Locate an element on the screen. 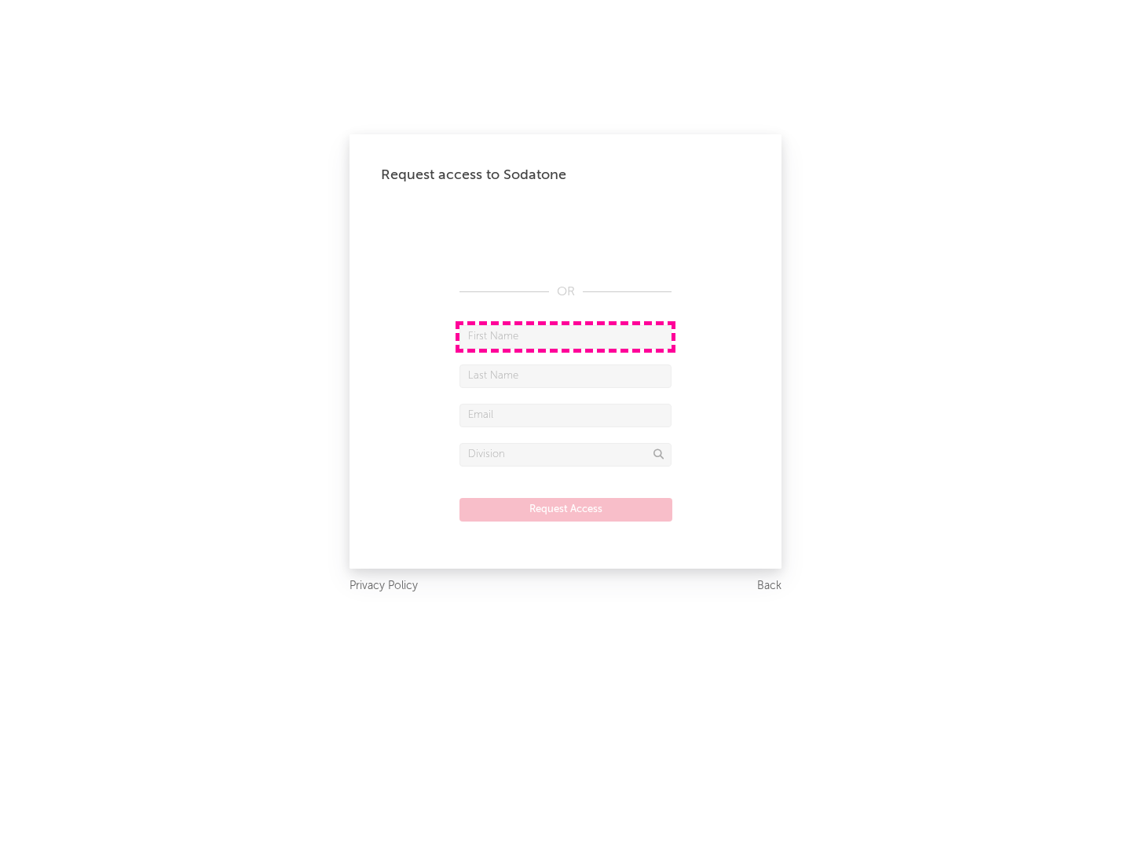 The width and height of the screenshot is (1131, 864). input: Email is located at coordinates (565, 415).